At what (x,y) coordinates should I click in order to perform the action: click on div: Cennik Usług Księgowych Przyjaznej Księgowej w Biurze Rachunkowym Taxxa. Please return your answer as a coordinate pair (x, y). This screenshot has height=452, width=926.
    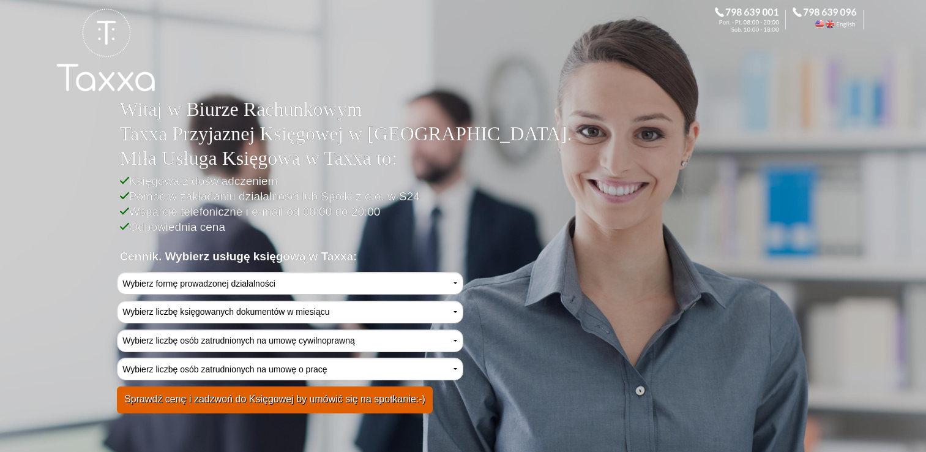
    Looking at the image, I should click on (290, 346).